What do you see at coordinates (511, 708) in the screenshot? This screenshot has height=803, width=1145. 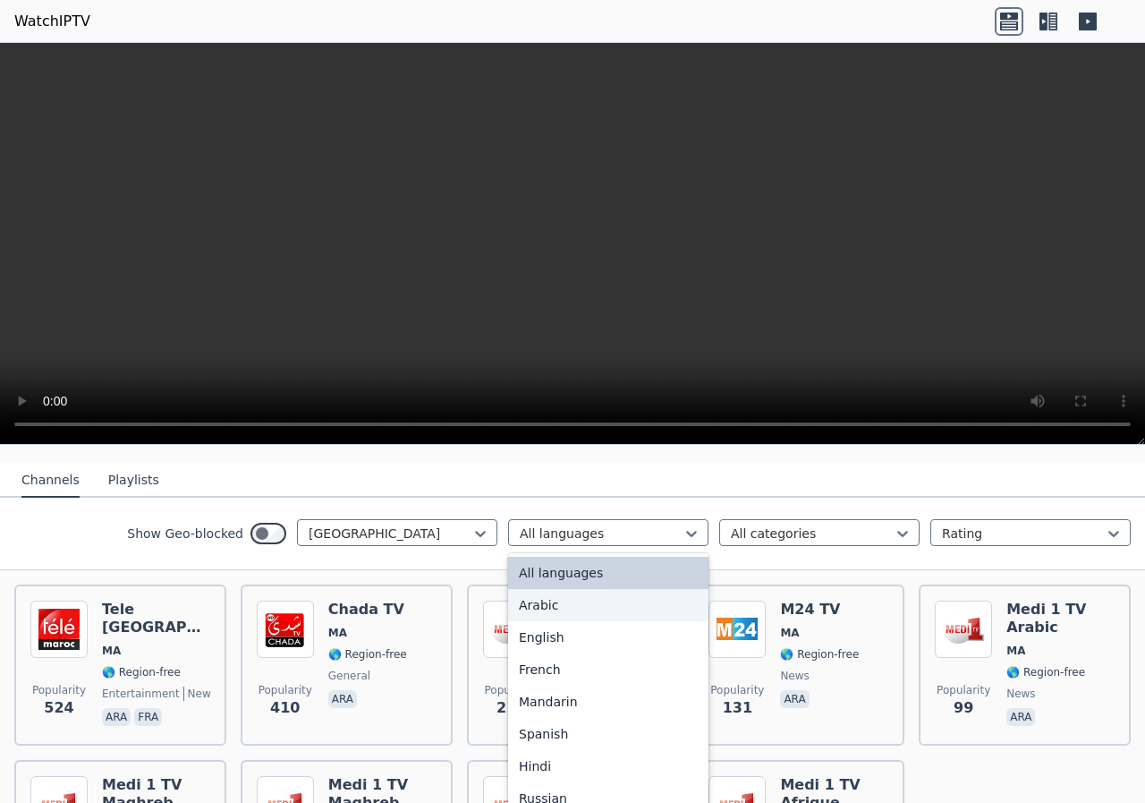 I see `span: 210` at bounding box center [511, 708].